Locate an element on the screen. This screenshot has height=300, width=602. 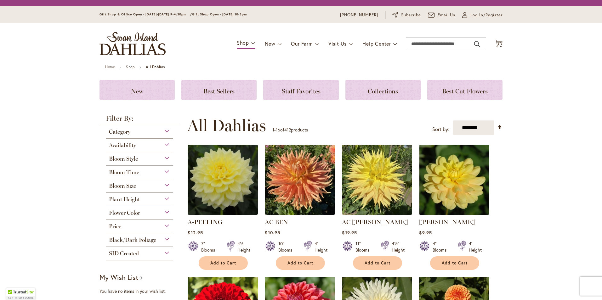
div: 11" Blooms is located at coordinates (364, 247).